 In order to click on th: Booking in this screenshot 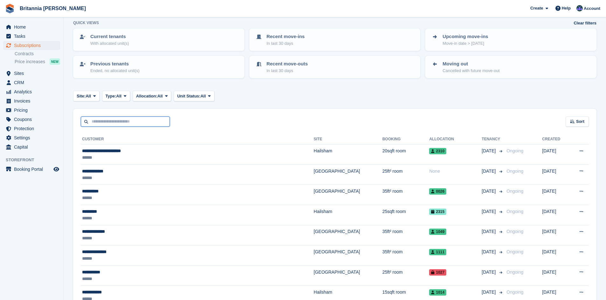, I will do `click(406, 140)`.